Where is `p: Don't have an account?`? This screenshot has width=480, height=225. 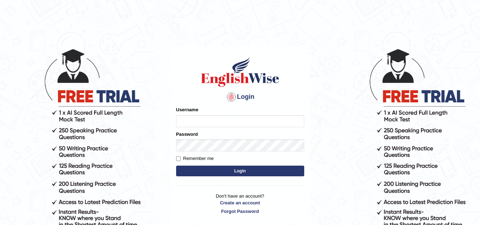 p: Don't have an account? is located at coordinates (240, 204).